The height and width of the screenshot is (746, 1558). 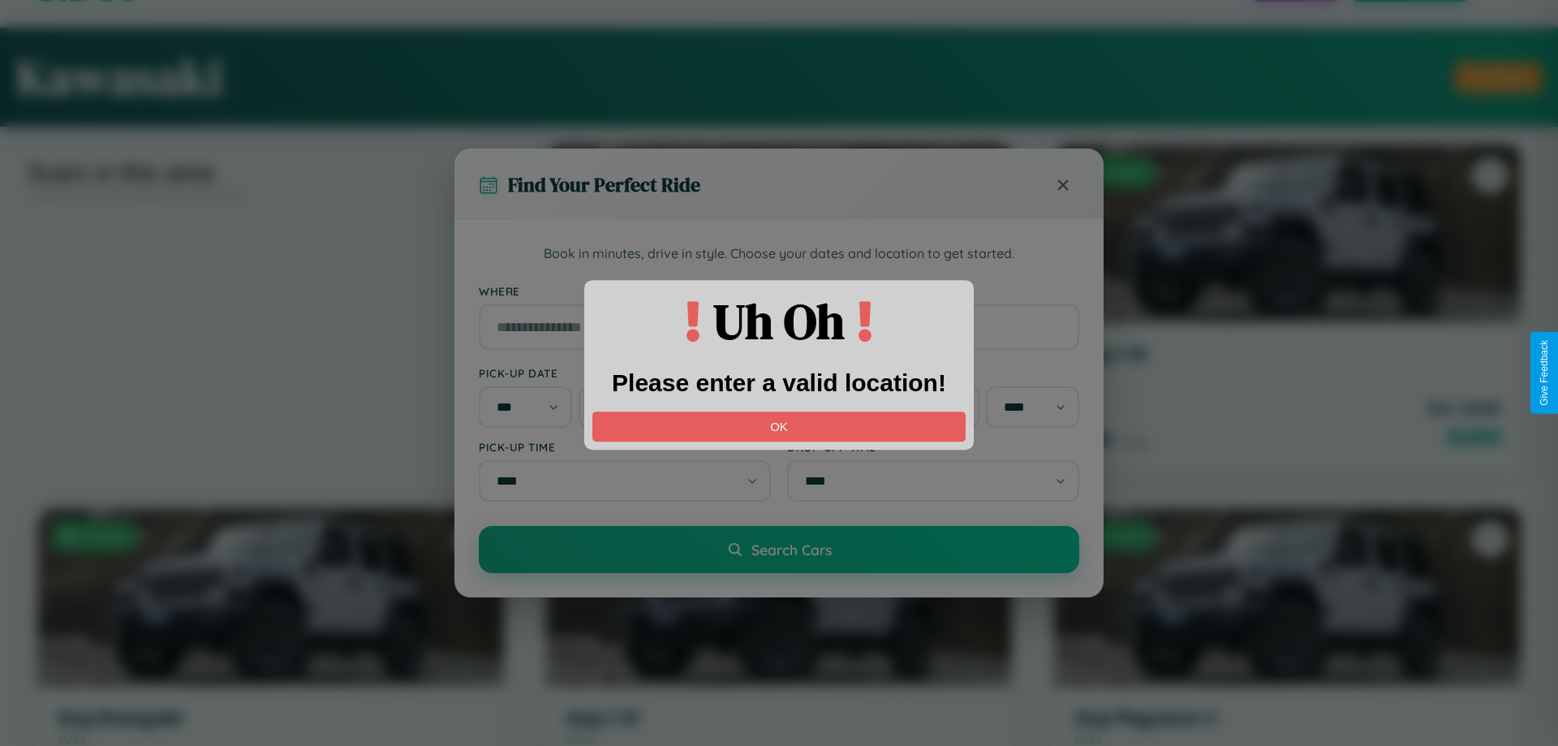 What do you see at coordinates (791, 549) in the screenshot?
I see `span: Search Cars` at bounding box center [791, 549].